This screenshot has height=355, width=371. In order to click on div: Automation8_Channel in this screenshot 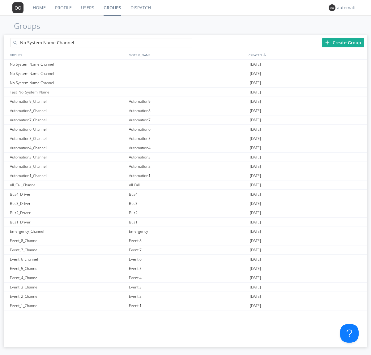, I will do `click(68, 110)`.